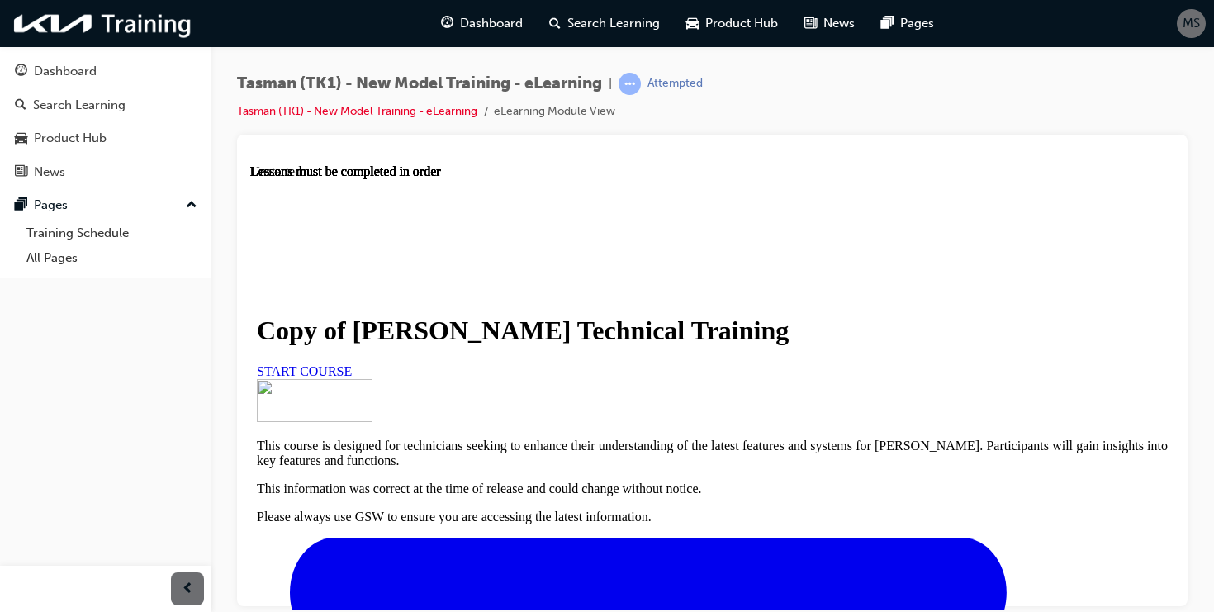  Describe the element at coordinates (1191, 23) in the screenshot. I see `span: MS` at that location.